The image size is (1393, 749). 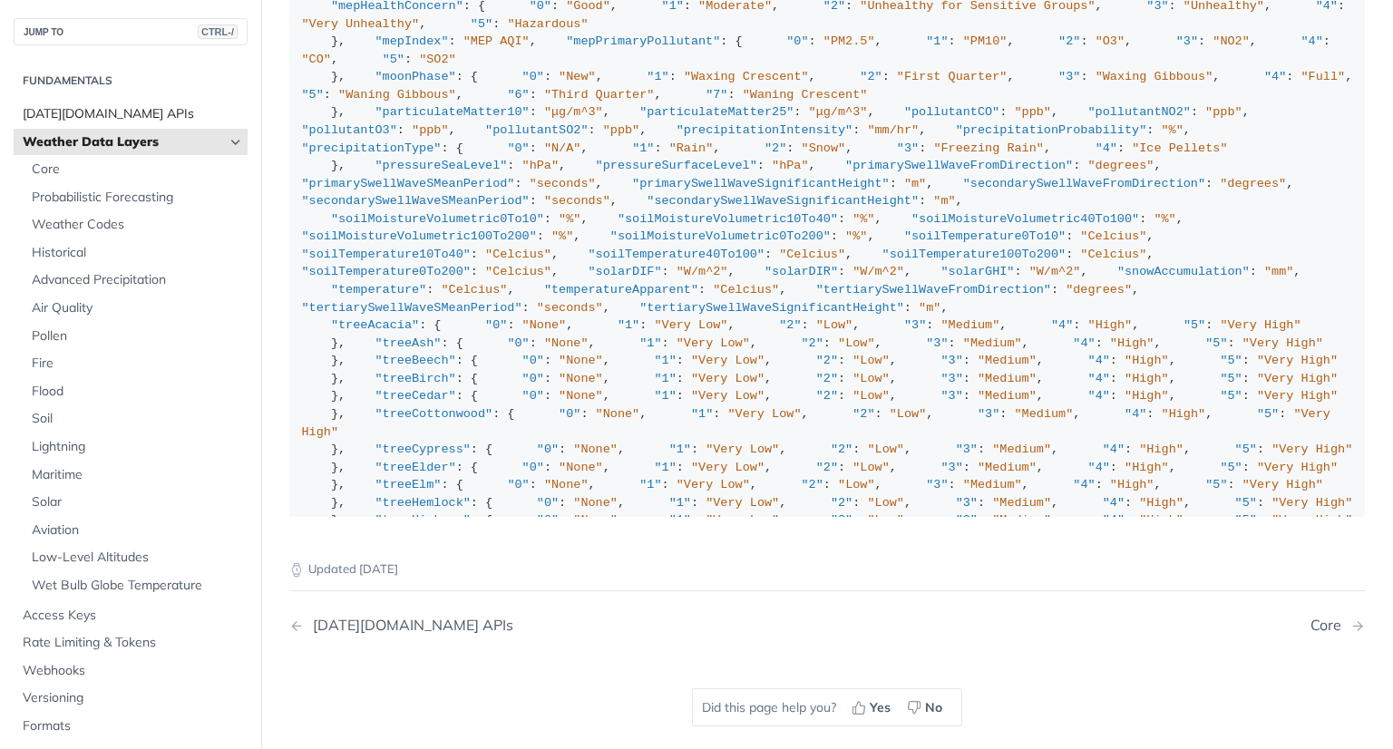 I want to click on span: "NO2", so click(x=1231, y=41).